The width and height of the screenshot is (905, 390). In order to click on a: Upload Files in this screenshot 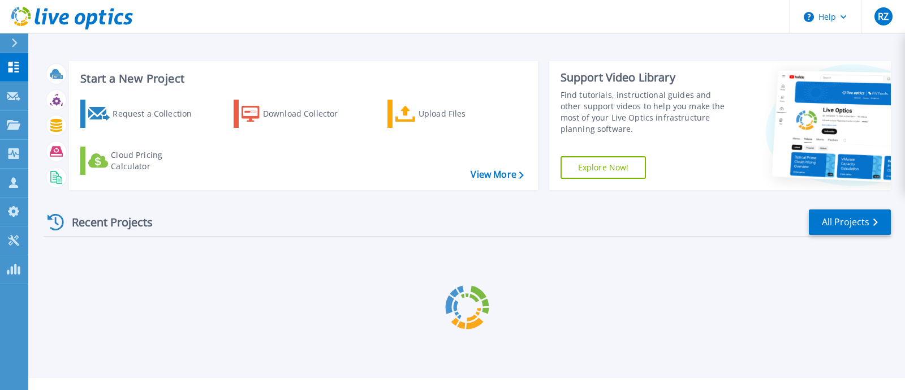, I will do `click(450, 114)`.